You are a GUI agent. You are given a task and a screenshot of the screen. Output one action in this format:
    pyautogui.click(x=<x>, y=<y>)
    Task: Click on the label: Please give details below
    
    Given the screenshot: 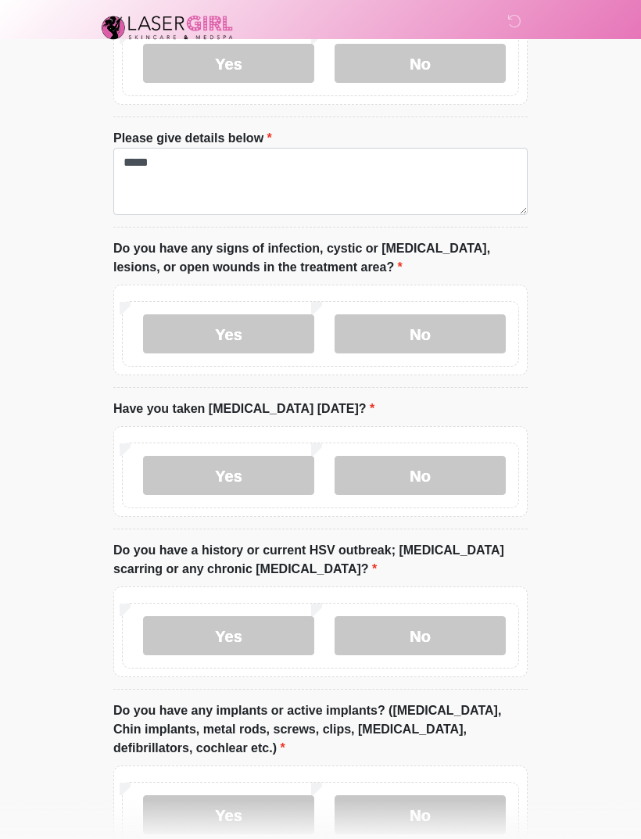 What is the action you would take?
    pyautogui.click(x=192, y=138)
    